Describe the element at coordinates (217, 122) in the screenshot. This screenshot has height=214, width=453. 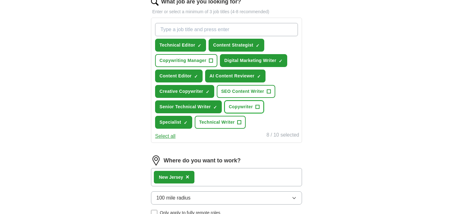
I see `span: Technical Writer` at that location.